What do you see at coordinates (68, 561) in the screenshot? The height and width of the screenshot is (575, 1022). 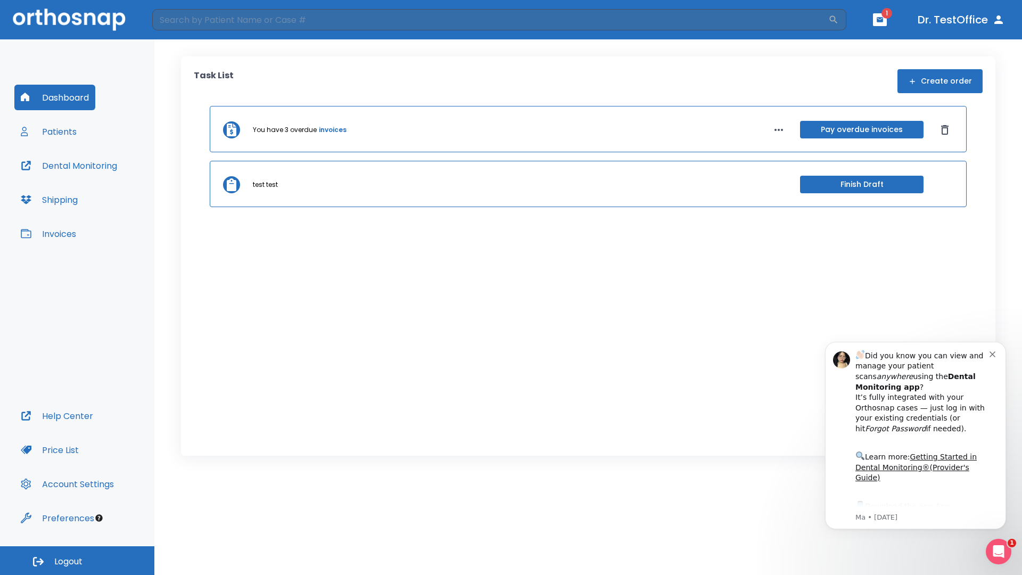 I see `span: Logout` at bounding box center [68, 561].